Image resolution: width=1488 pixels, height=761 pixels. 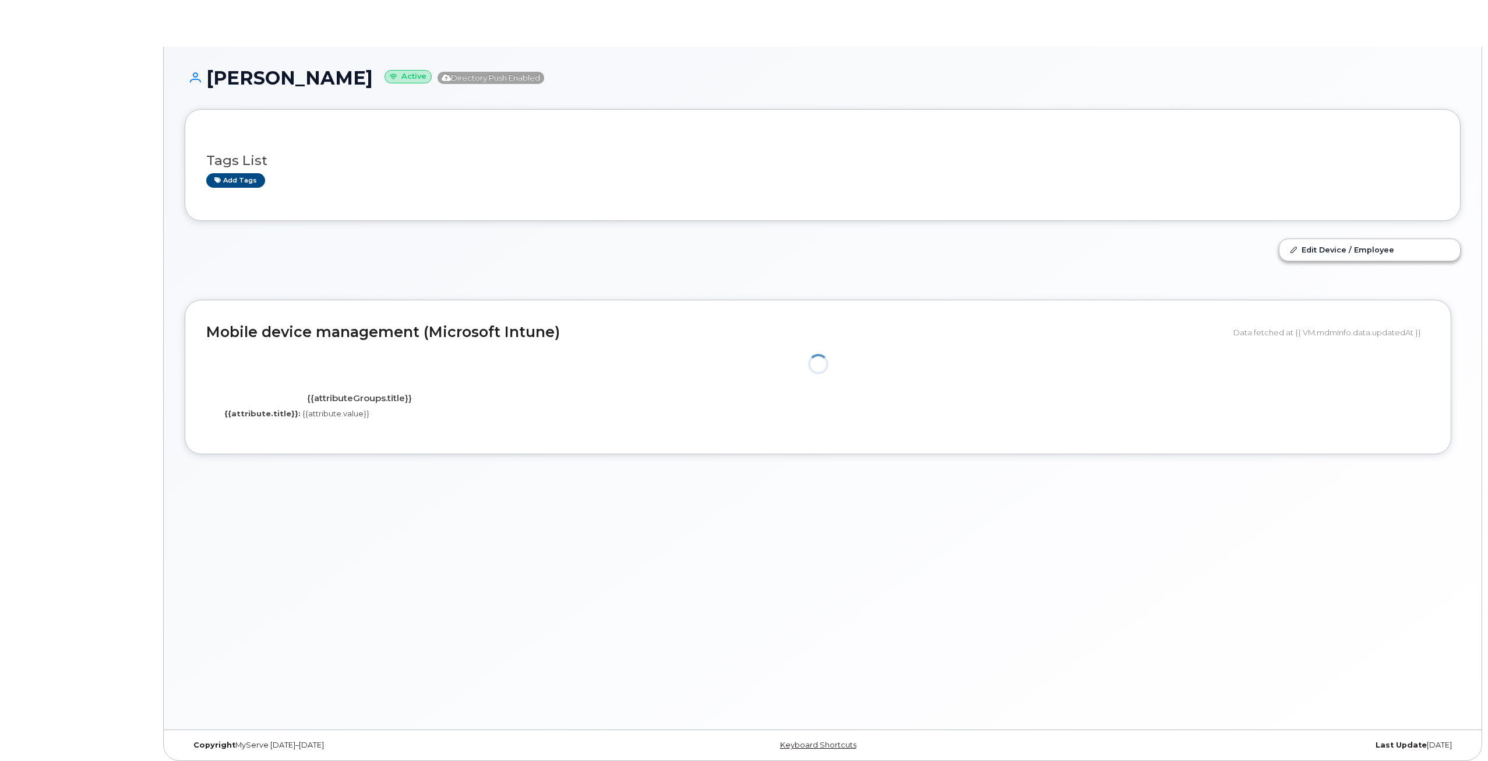 I want to click on strong: Copyright, so click(x=214, y=744).